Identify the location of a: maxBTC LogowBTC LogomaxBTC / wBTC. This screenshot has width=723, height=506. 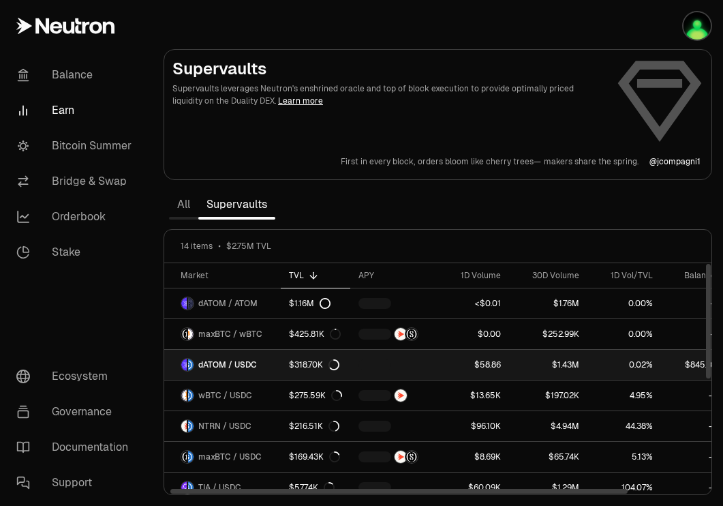
(222, 334).